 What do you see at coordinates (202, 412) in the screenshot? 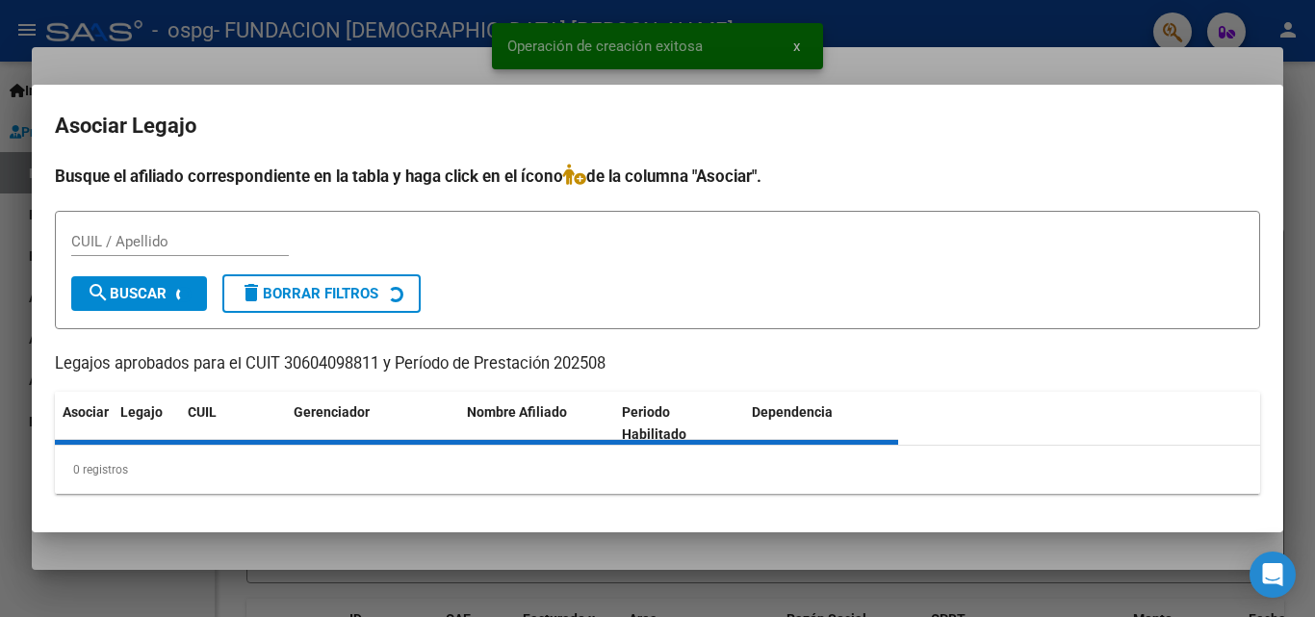
I see `span: CUIL` at bounding box center [202, 412].